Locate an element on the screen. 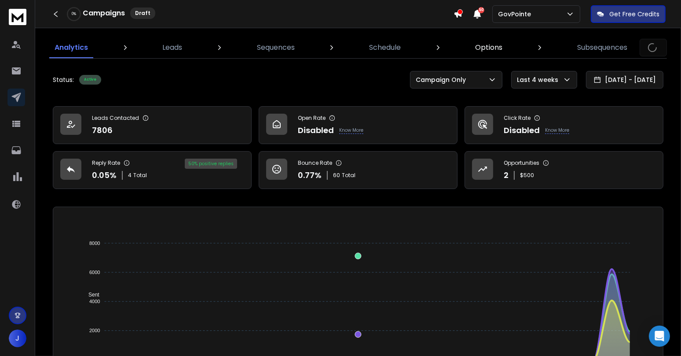  p: Leads Contacted is located at coordinates (115, 118).